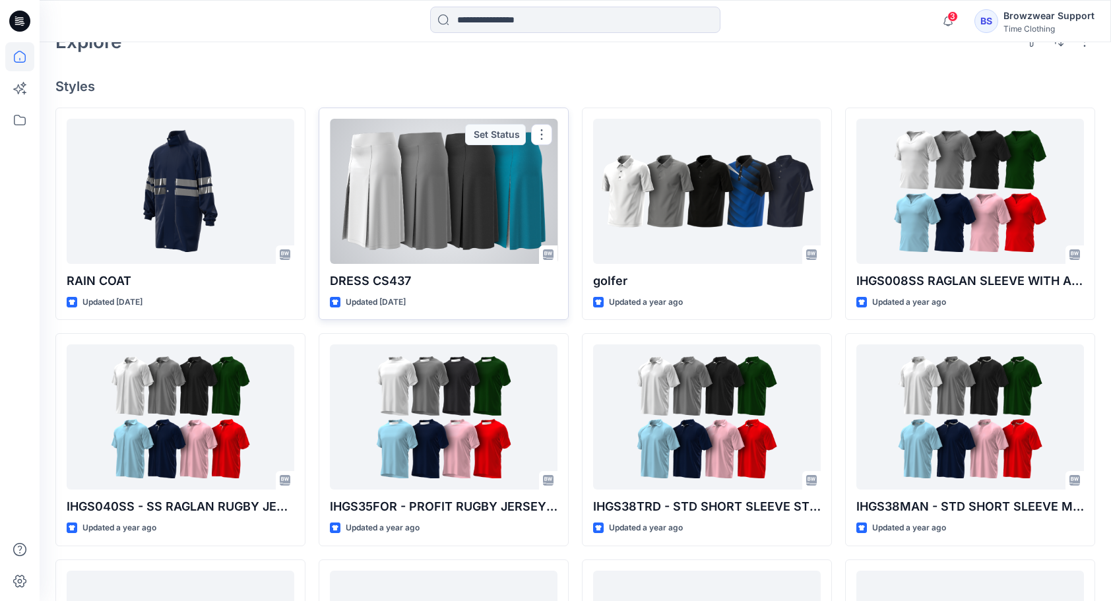 The height and width of the screenshot is (601, 1111). What do you see at coordinates (707, 191) in the screenshot?
I see `a: golfer` at bounding box center [707, 191].